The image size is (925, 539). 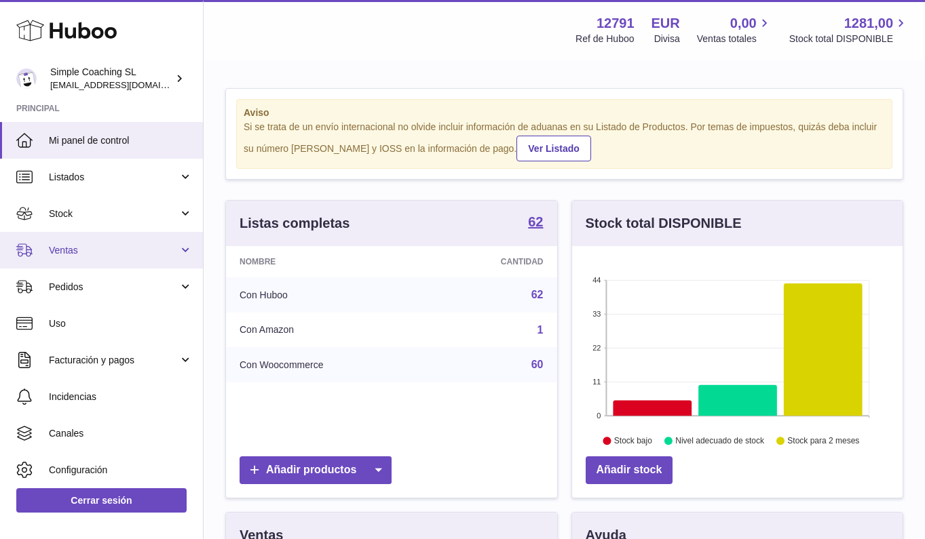 What do you see at coordinates (605, 39) in the screenshot?
I see `div: Ref de Huboo` at bounding box center [605, 39].